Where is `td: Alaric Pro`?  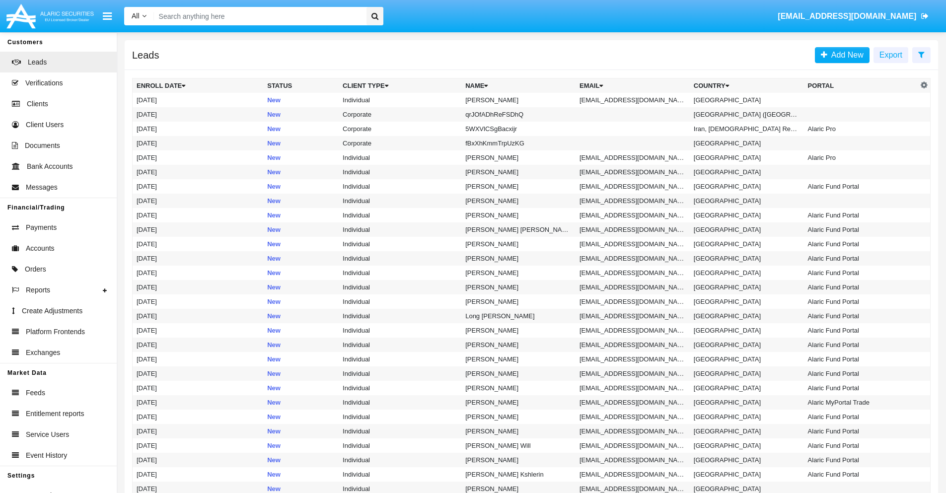
td: Alaric Pro is located at coordinates (861, 129).